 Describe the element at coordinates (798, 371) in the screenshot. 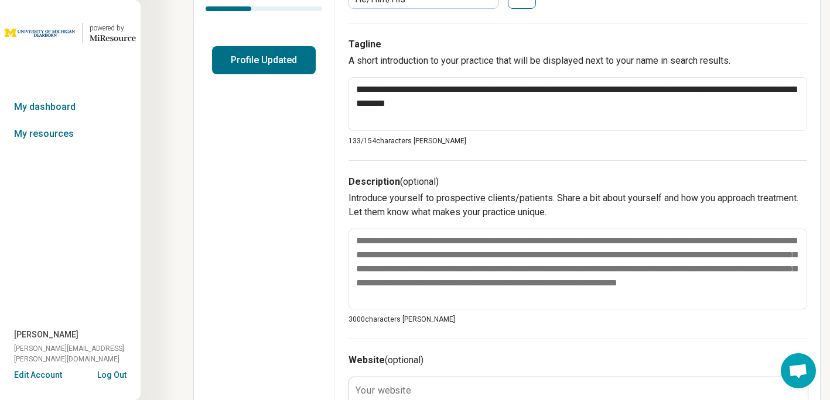

I see `div: Open chat` at that location.